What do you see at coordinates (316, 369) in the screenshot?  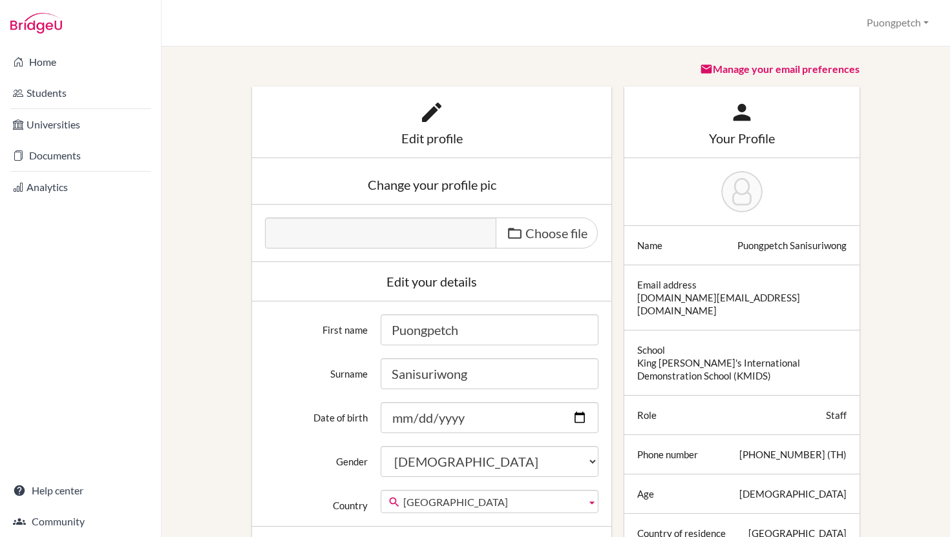 I see `label: Surname` at bounding box center [316, 369].